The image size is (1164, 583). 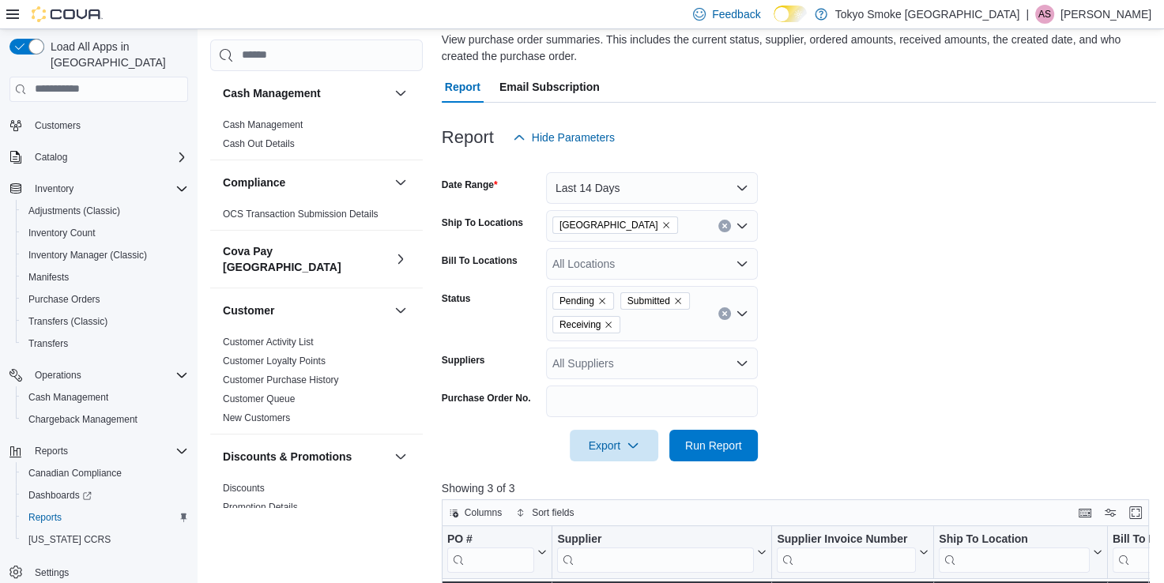 What do you see at coordinates (846, 539) in the screenshot?
I see `div: Supplier Invoice Number` at bounding box center [846, 539].